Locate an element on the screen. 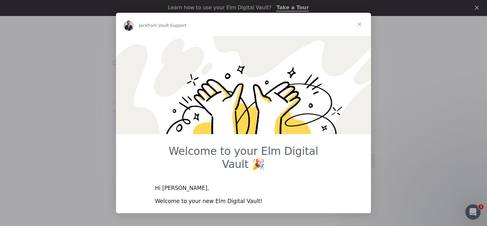 This screenshot has height=226, width=487. a: Take a Tour is located at coordinates (293, 8).